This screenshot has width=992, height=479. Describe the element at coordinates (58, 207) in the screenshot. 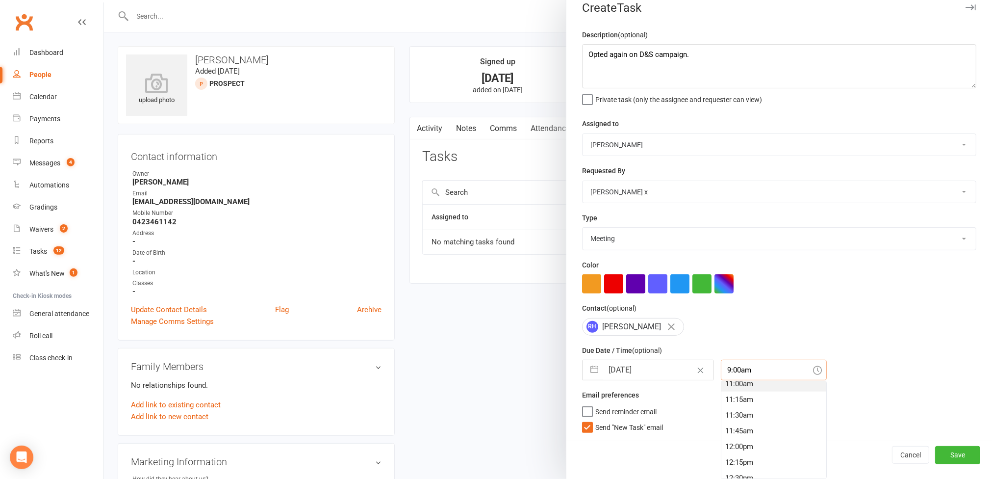

I see `a: Gradings` at that location.